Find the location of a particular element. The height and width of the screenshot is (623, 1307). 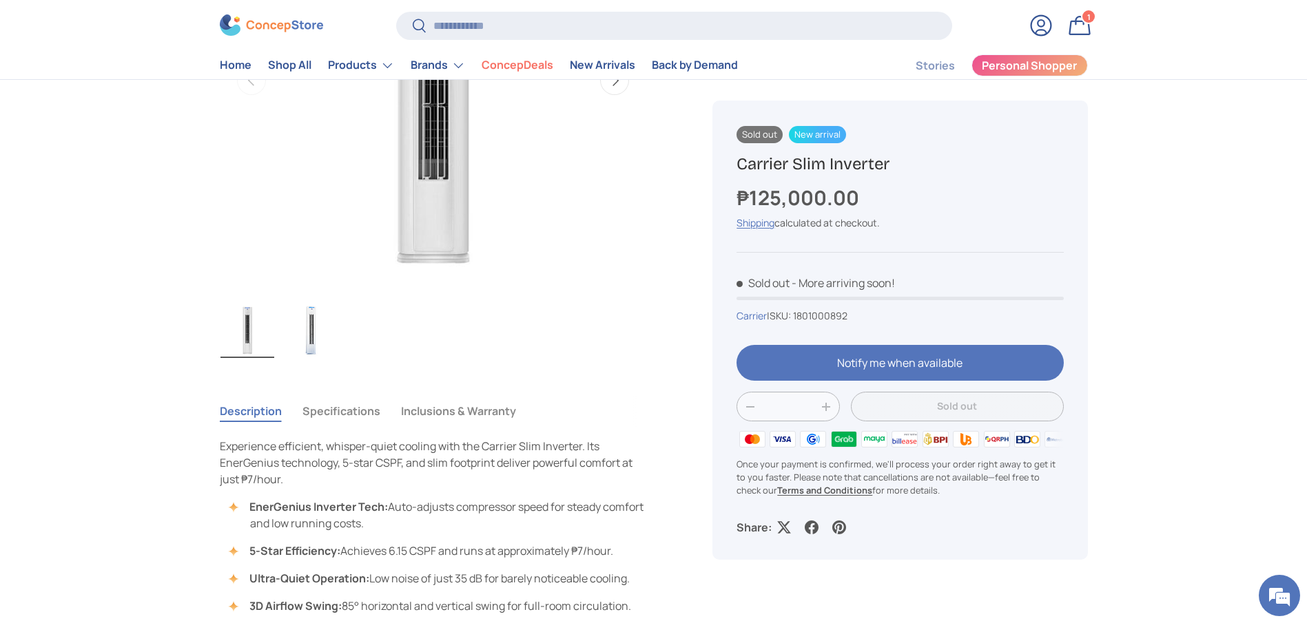

h1: Carrier Slim Inverter is located at coordinates (900, 164).